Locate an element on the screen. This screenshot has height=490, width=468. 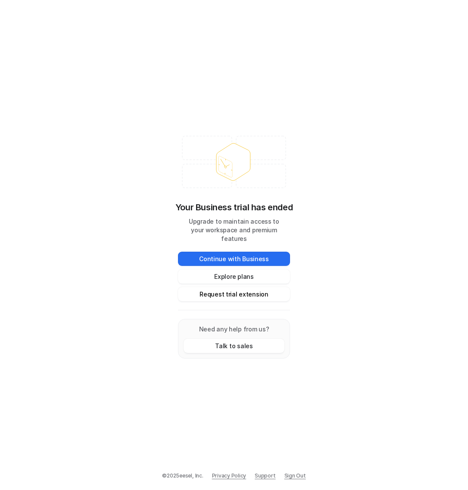
button: Explore plans is located at coordinates (234, 276).